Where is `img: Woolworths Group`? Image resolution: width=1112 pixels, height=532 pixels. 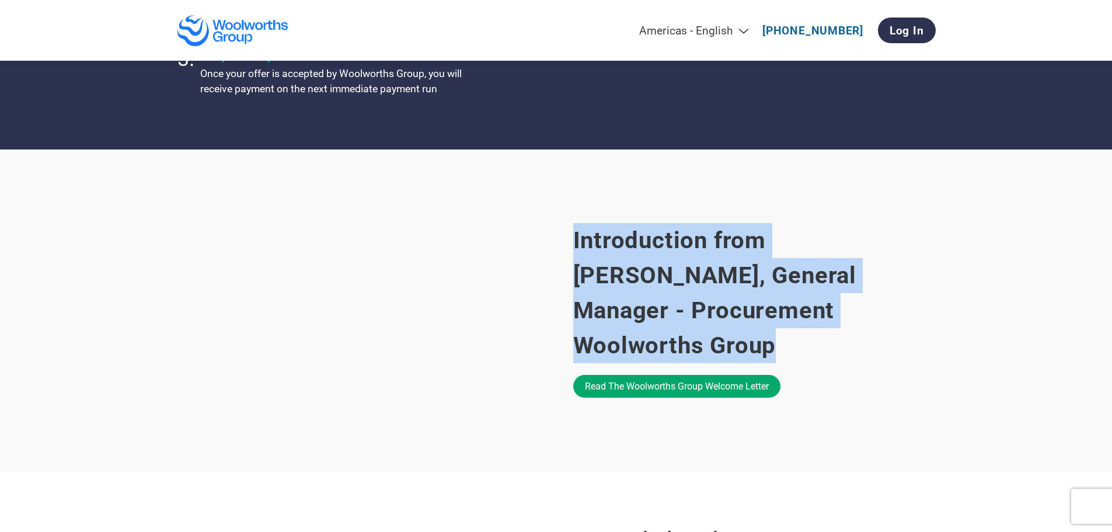
img: Woolworths Group is located at coordinates (233, 30).